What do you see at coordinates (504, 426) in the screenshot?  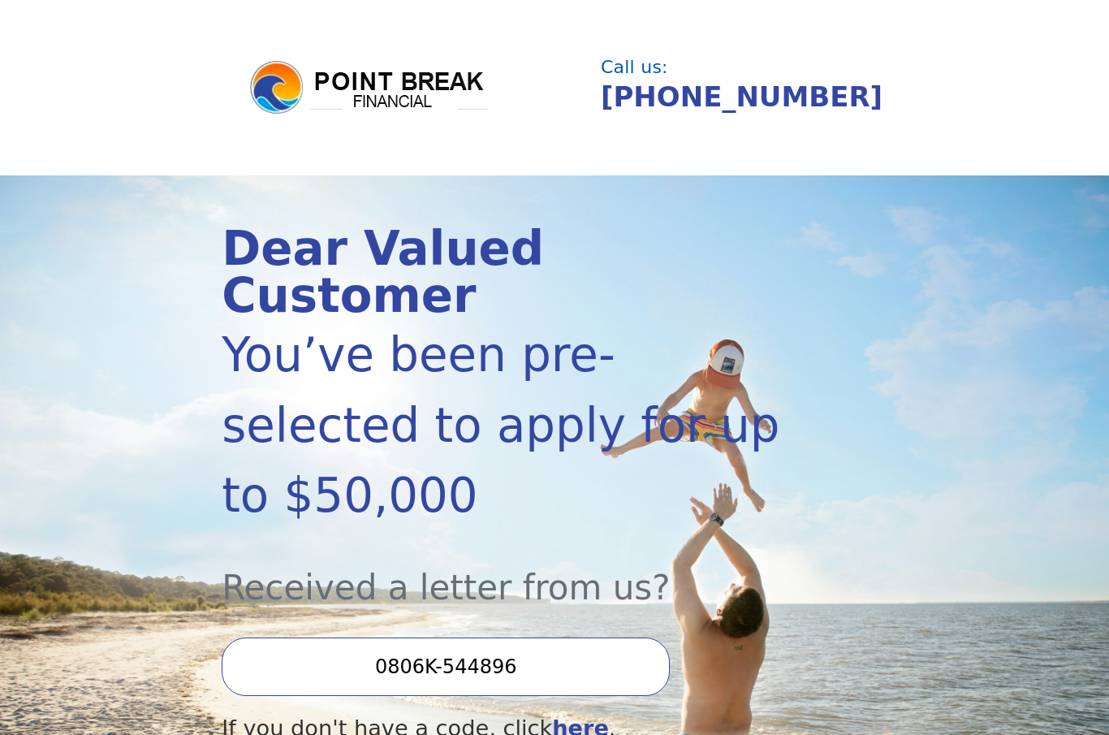 I see `div: You’ve been pre-selected to apply for up to $50,000` at bounding box center [504, 426].